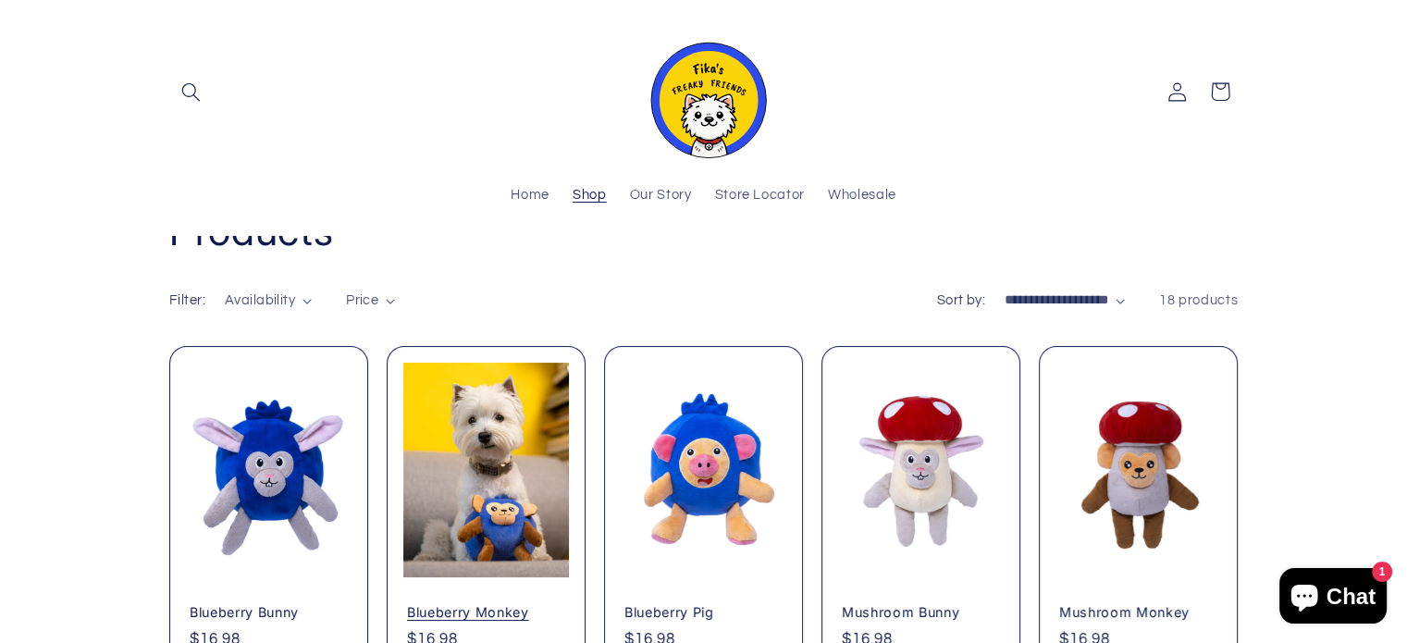 Image resolution: width=1407 pixels, height=643 pixels. I want to click on a: Mushroom Monkey, so click(1138, 612).